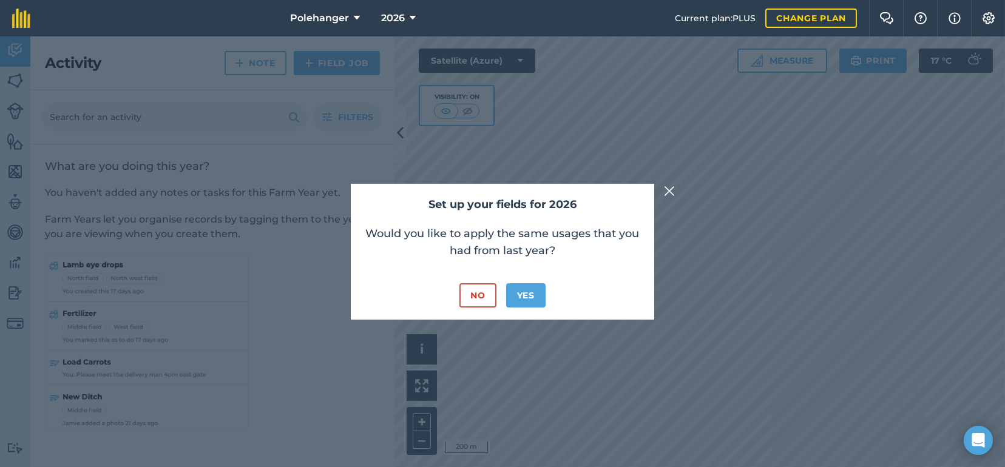  I want to click on img: A question mark icon, so click(920, 18).